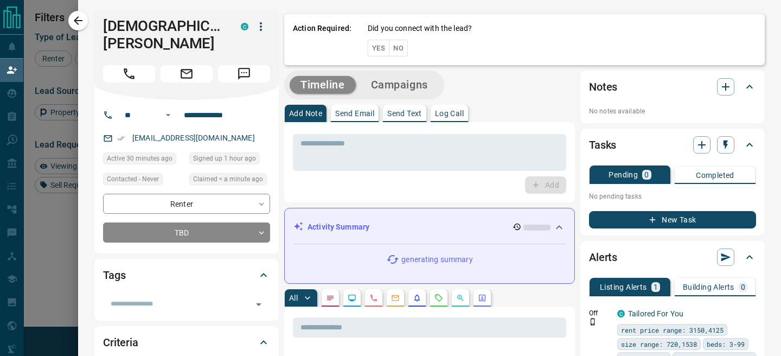 The width and height of the screenshot is (781, 356). Describe the element at coordinates (482, 298) in the screenshot. I see `svg: Agent Actions` at that location.